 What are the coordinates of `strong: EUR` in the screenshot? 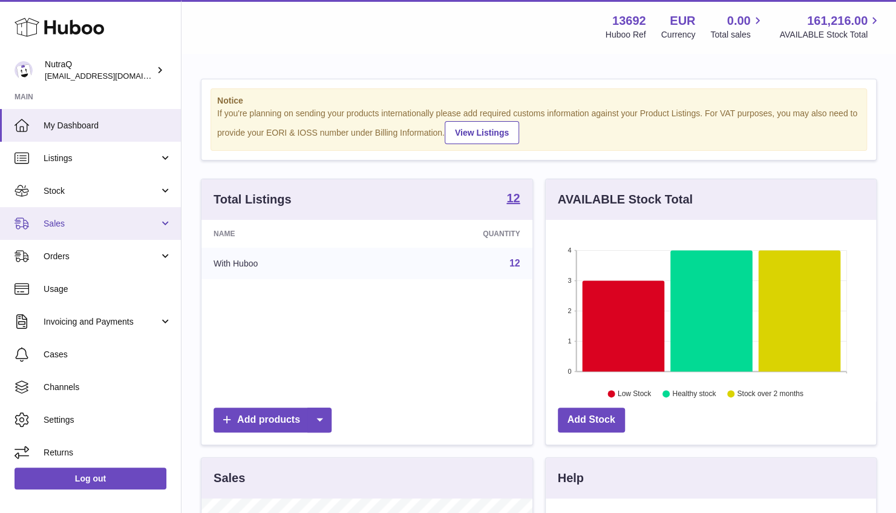 It's located at (683, 21).